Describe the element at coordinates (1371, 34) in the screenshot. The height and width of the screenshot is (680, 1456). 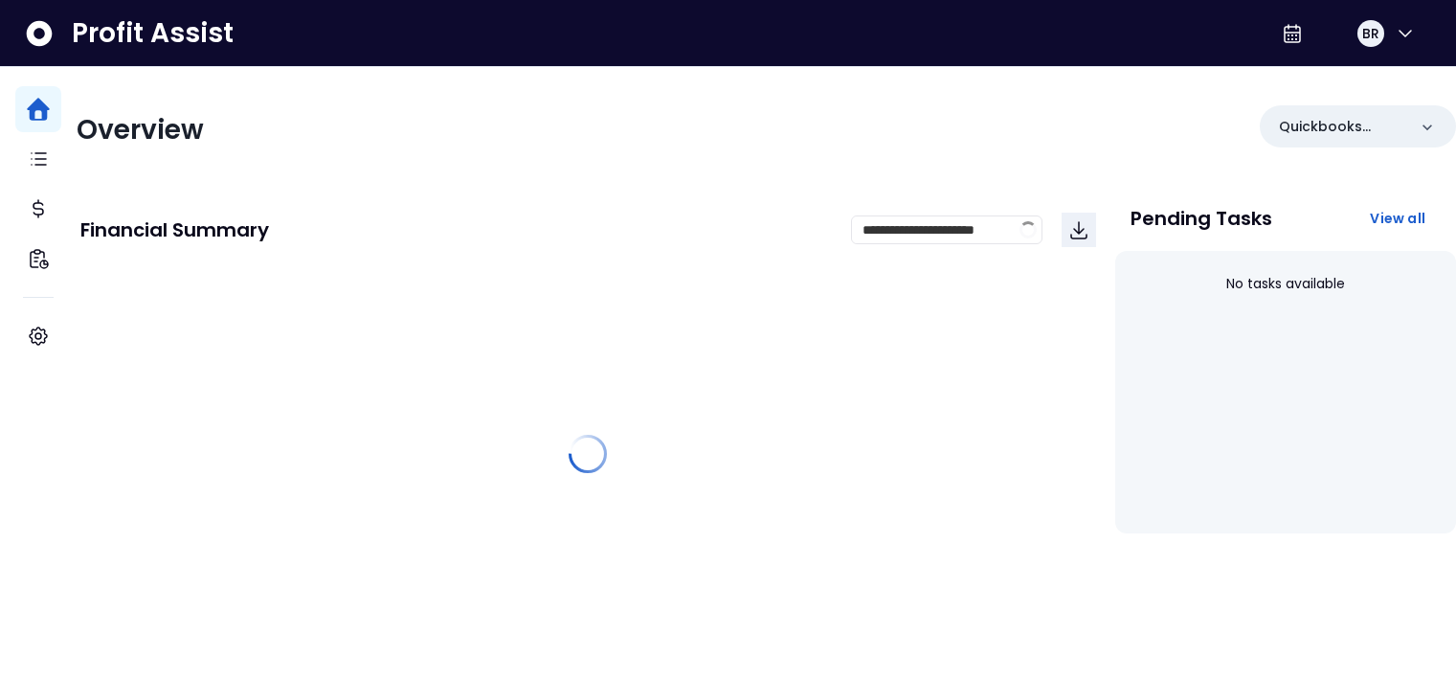
I see `span: BR` at that location.